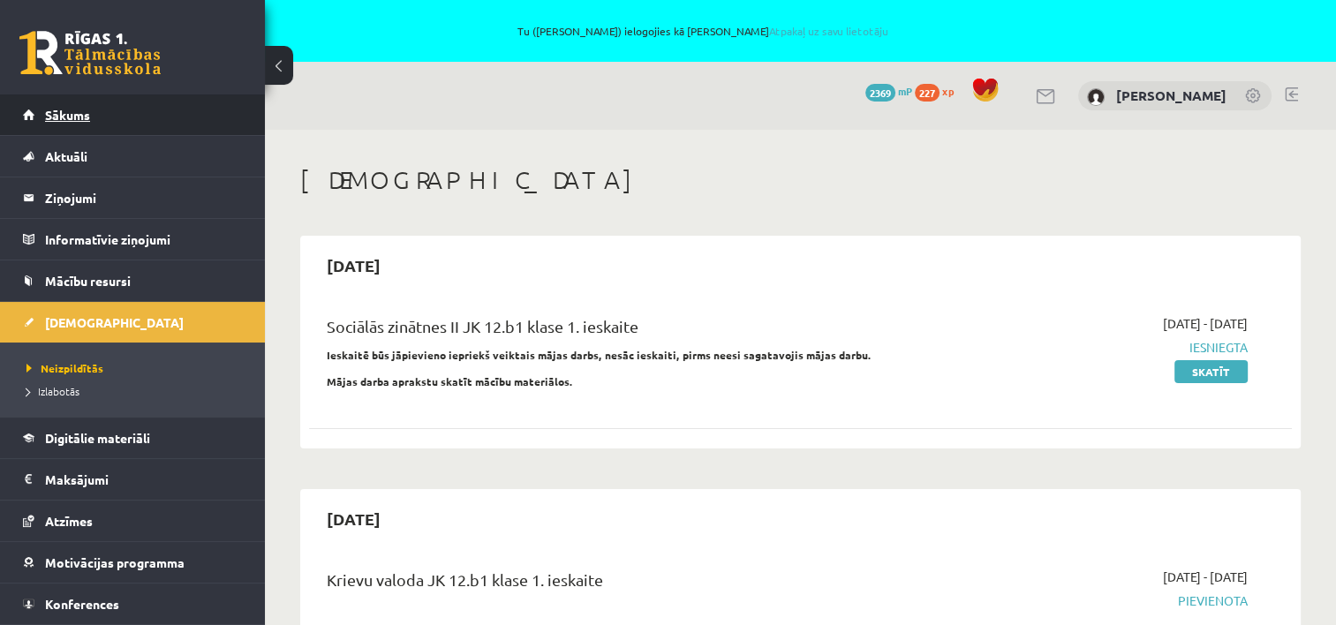 The width and height of the screenshot is (1336, 625). Describe the element at coordinates (880, 93) in the screenshot. I see `span: 2369` at that location.